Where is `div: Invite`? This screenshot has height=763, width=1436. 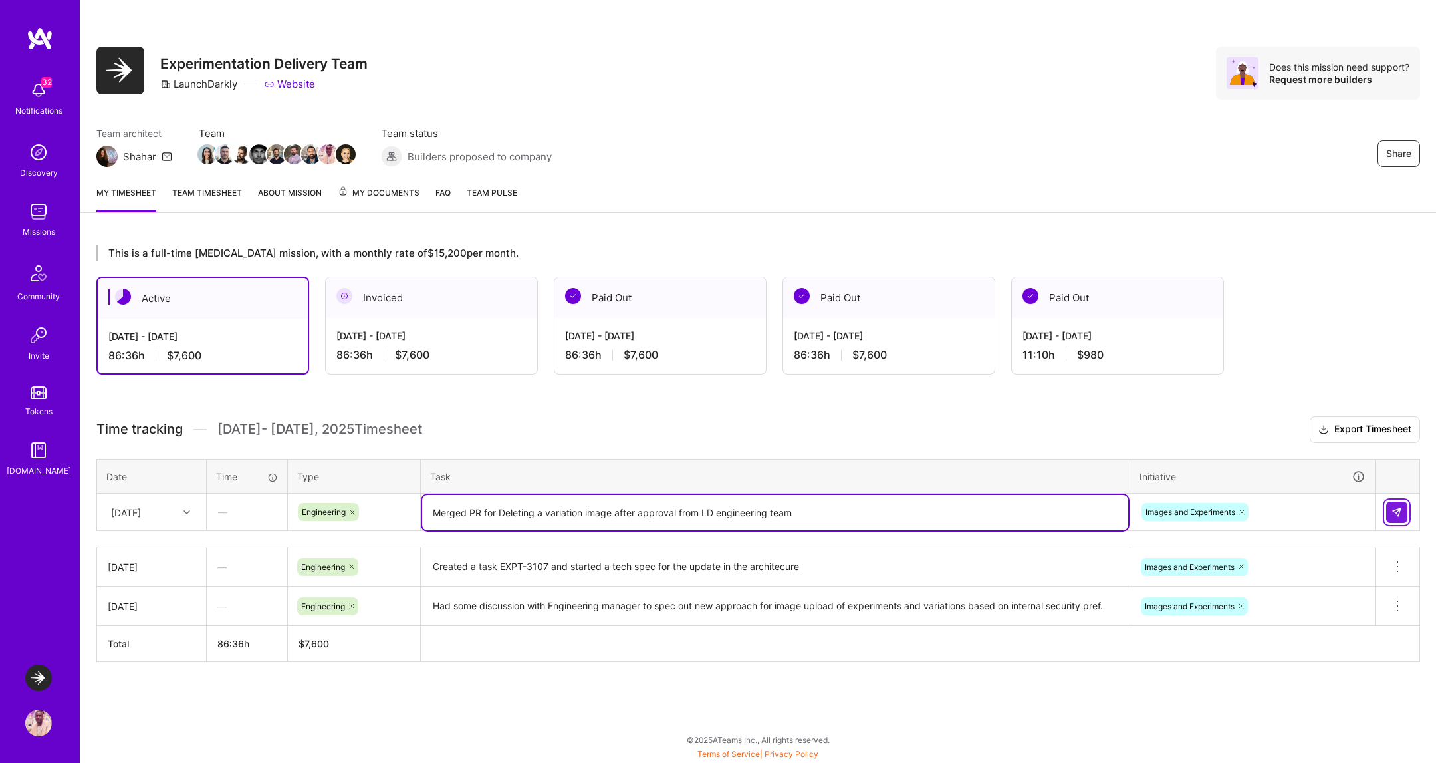 div: Invite is located at coordinates (39, 355).